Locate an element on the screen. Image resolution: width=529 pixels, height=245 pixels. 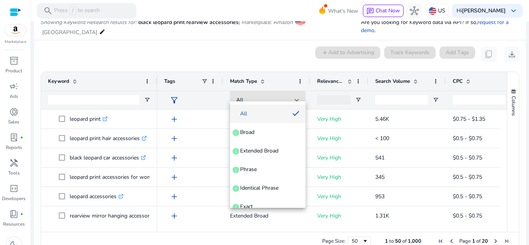
span: Extended Broad is located at coordinates (259, 151).